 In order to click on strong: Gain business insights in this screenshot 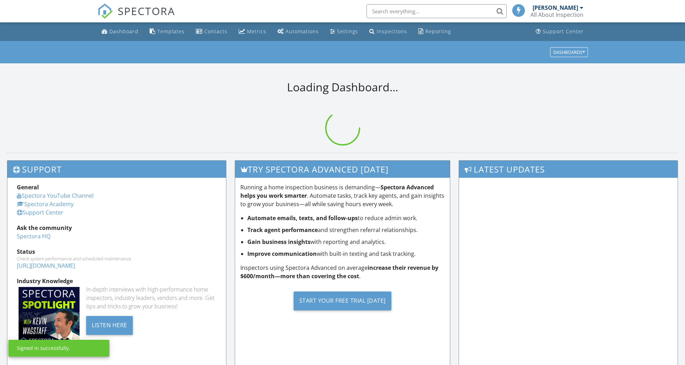, I will do `click(279, 242)`.